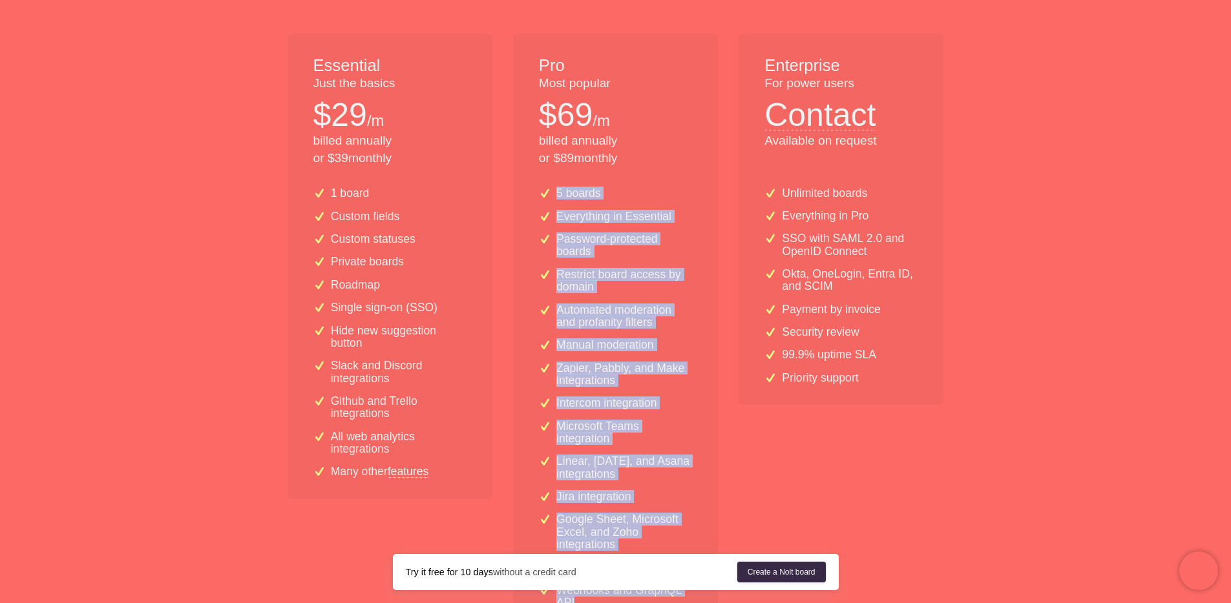  Describe the element at coordinates (624, 375) in the screenshot. I see `p: Zapier, Pabbly, and Make integrations` at that location.